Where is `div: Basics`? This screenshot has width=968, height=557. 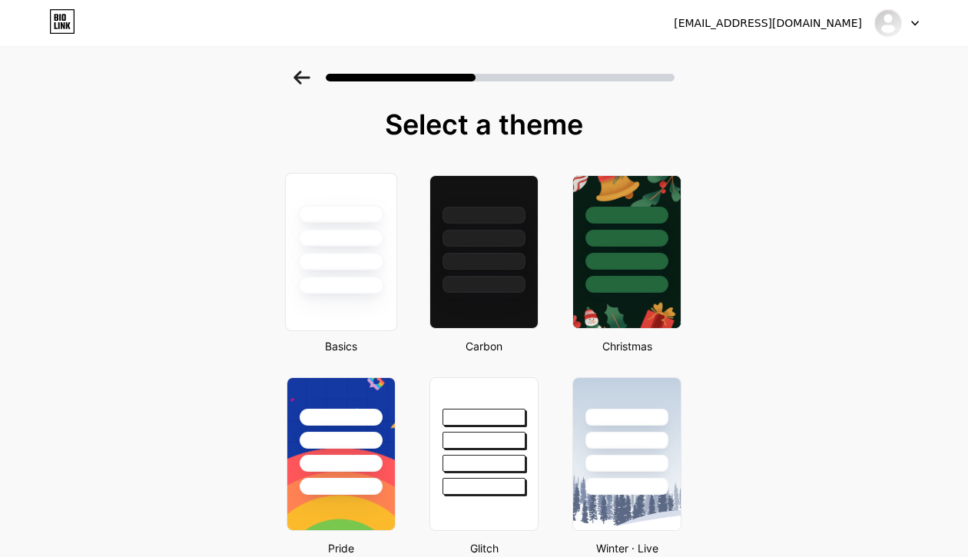 div: Basics is located at coordinates (341, 346).